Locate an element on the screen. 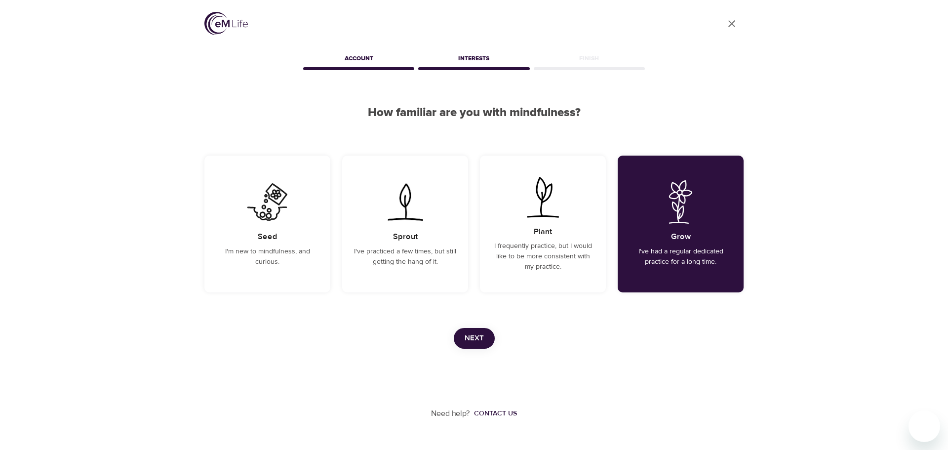 This screenshot has height=450, width=948. div: I've practiced a few times, but still getting the hang of it.SproutI've practiced a few times, bu... is located at coordinates (405, 224).